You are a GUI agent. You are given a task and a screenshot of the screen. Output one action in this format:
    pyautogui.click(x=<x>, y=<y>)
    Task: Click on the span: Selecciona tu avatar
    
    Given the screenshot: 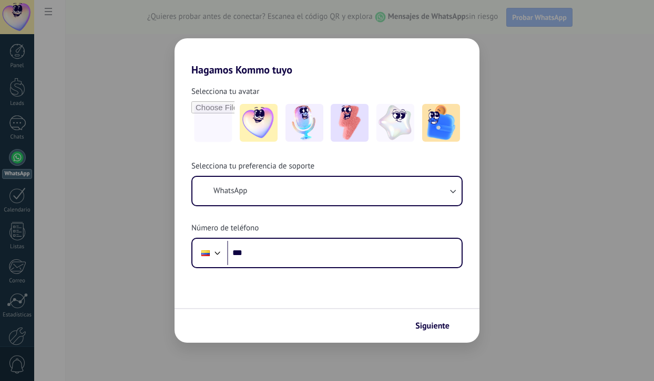 What is the action you would take?
    pyautogui.click(x=225, y=92)
    